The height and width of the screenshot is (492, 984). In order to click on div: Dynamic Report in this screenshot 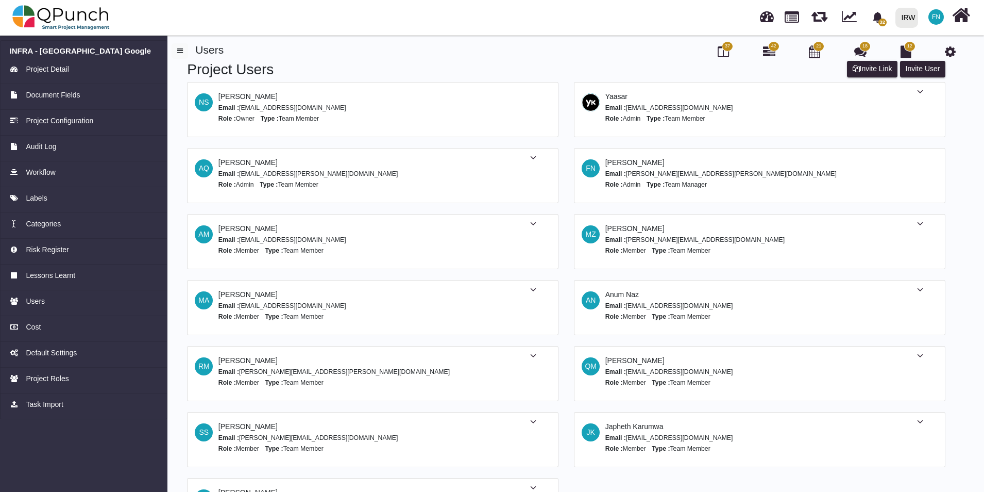, I will do `click(851, 18)`.